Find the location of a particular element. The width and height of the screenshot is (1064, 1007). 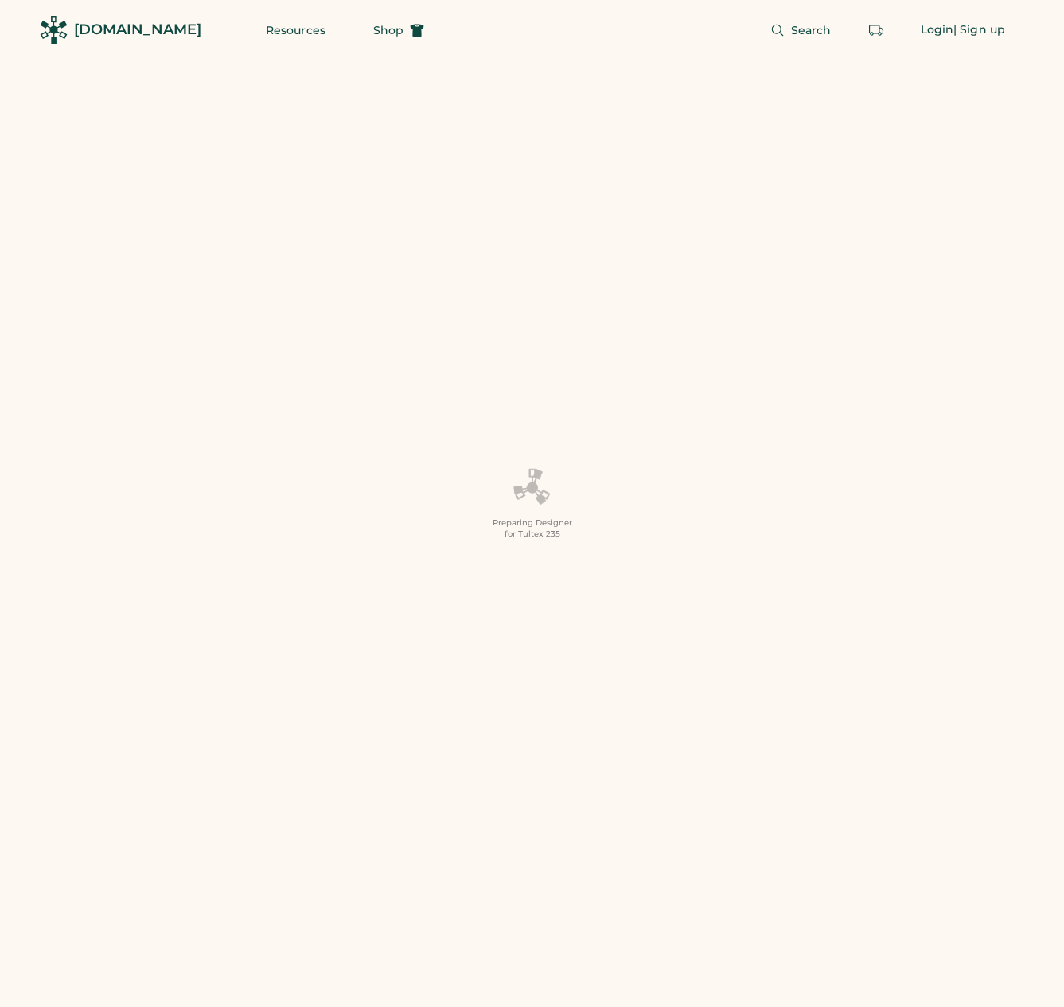

div: Login is located at coordinates (938, 30).